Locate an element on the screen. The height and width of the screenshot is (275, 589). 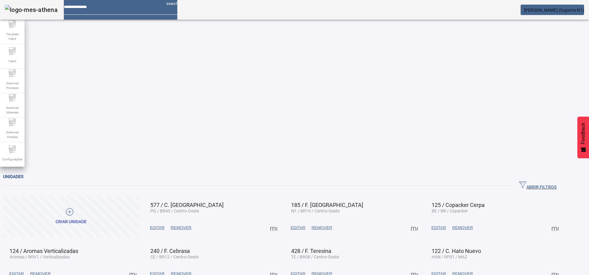
span: 428 / F. Teresina is located at coordinates (311, 251).